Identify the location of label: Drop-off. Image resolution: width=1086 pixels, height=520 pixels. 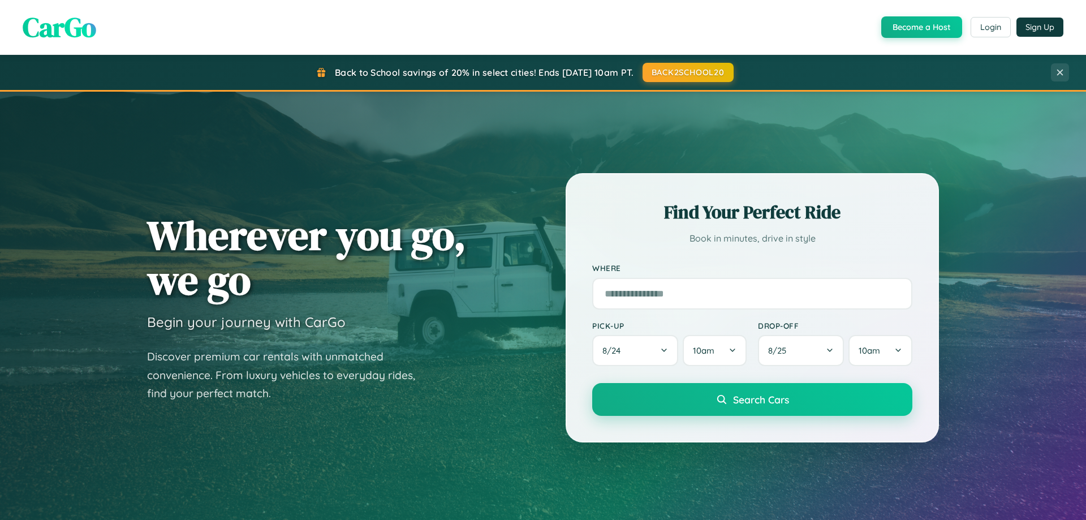
(835, 325).